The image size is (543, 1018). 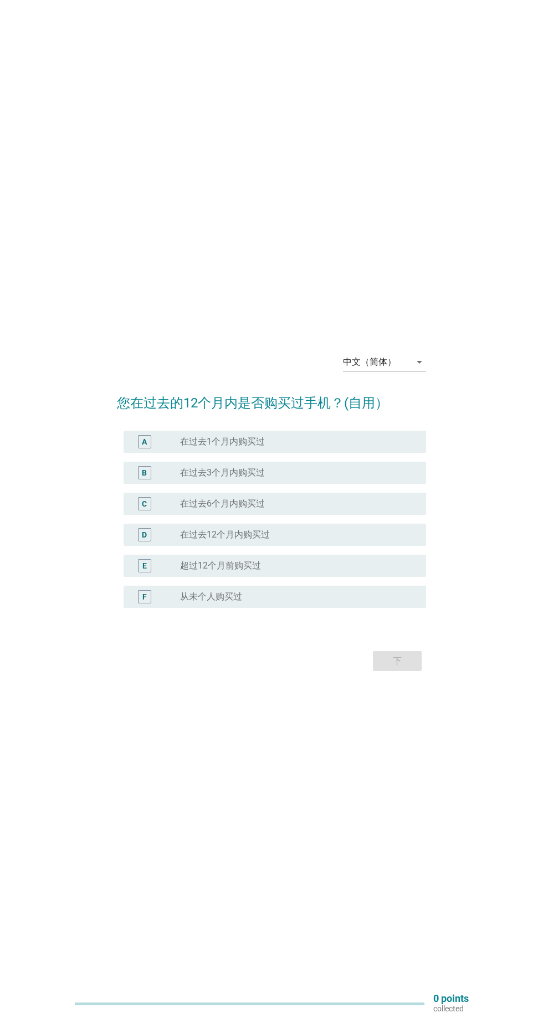 What do you see at coordinates (144, 534) in the screenshot?
I see `div: D` at bounding box center [144, 534].